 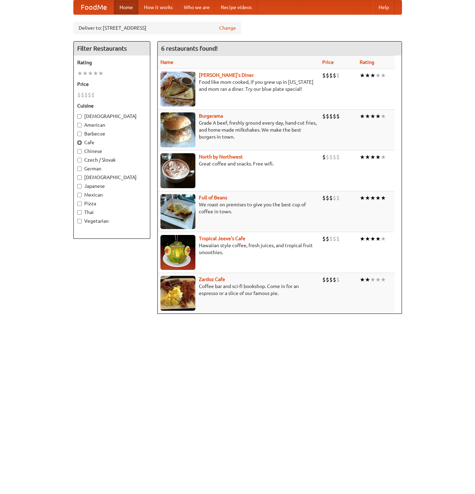 What do you see at coordinates (238, 208) in the screenshot?
I see `p: We roast on premises to give you the best cup of coffee in town.` at bounding box center [238, 208].